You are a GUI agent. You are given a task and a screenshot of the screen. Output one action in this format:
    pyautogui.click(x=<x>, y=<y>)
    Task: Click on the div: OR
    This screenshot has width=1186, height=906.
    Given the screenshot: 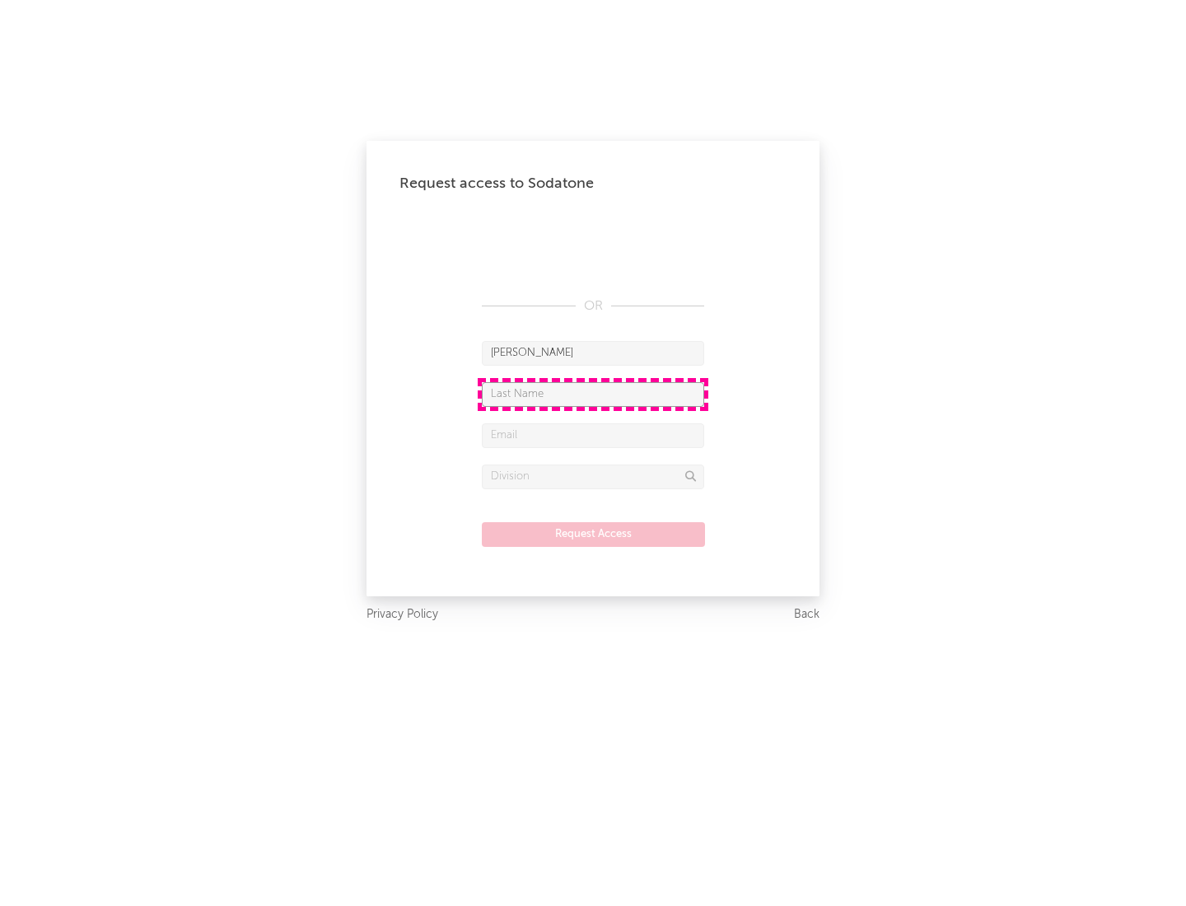 What is the action you would take?
    pyautogui.click(x=593, y=306)
    